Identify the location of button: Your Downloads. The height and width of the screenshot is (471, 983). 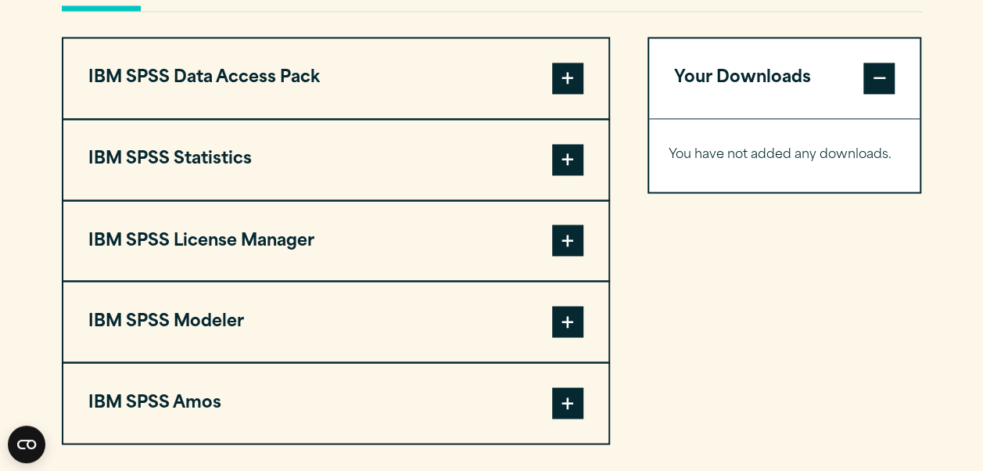
(784, 78).